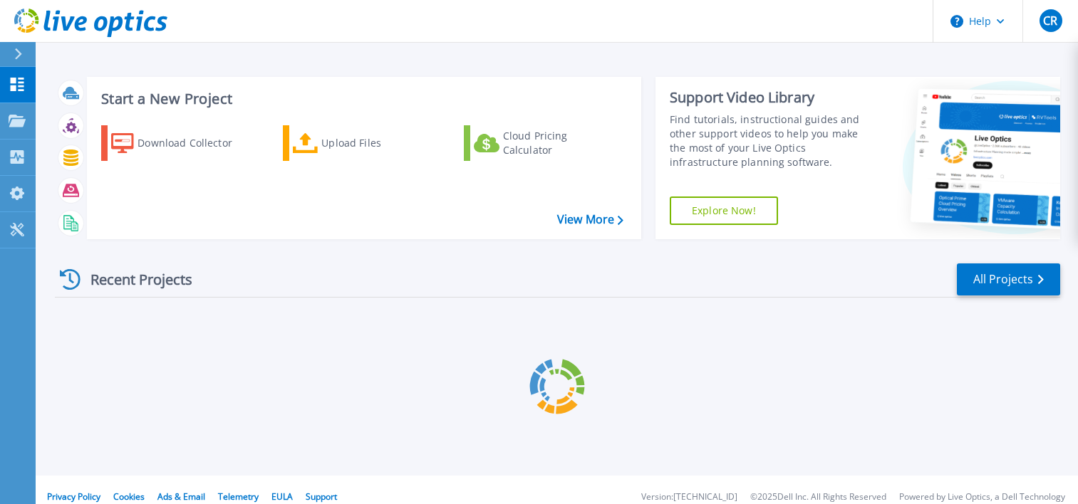  What do you see at coordinates (362, 99) in the screenshot?
I see `h3: Start a New Project` at bounding box center [362, 99].